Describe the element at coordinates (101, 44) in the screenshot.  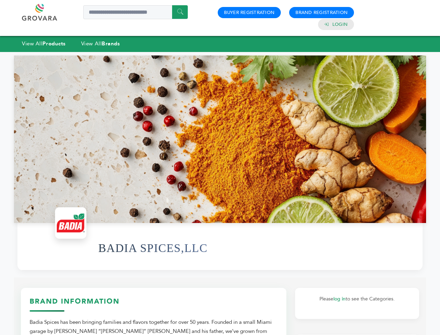
I see `a: View AllBrands` at that location.